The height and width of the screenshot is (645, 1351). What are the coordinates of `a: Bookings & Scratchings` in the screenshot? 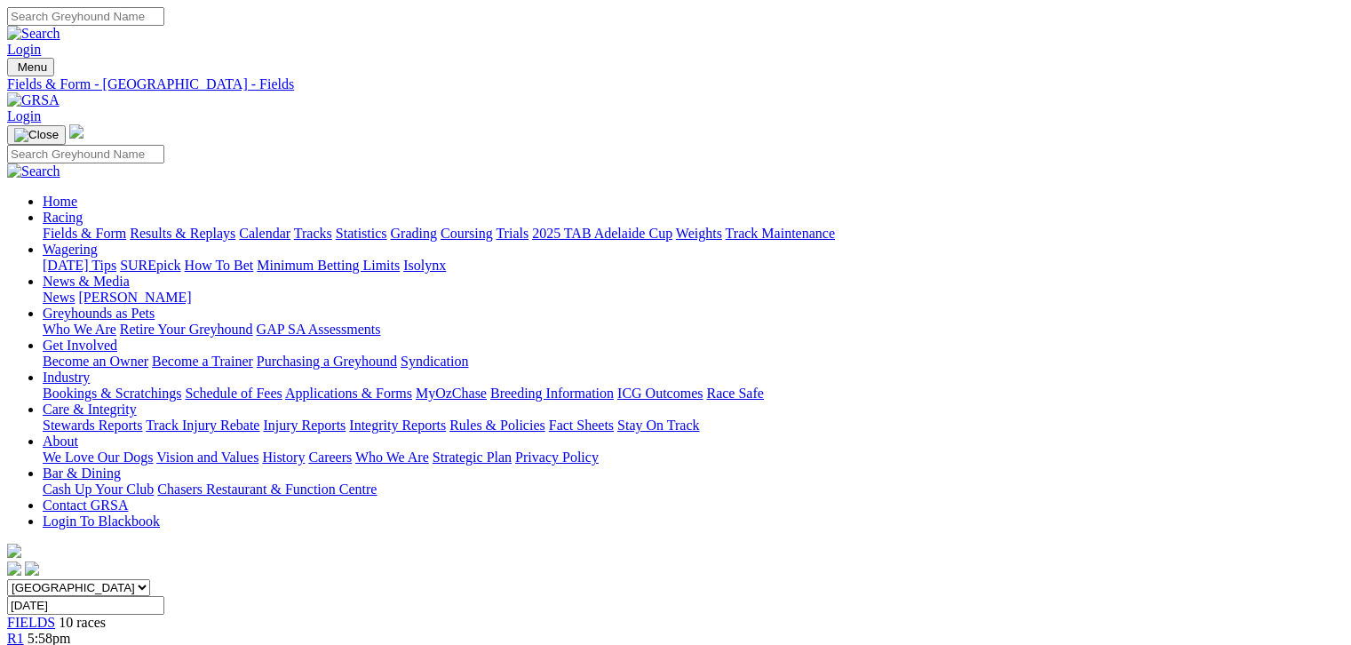 It's located at (112, 392).